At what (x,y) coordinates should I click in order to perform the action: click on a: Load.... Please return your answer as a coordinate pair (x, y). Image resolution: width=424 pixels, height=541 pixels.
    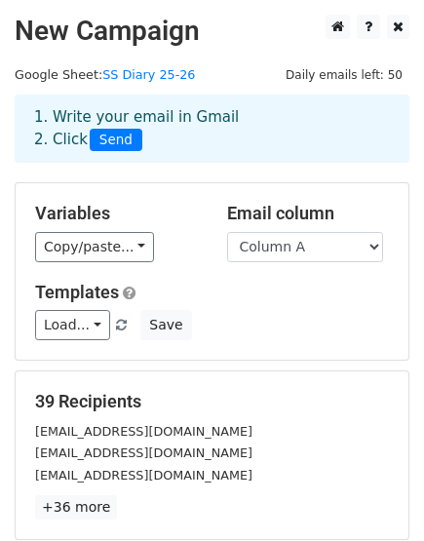
    Looking at the image, I should click on (72, 325).